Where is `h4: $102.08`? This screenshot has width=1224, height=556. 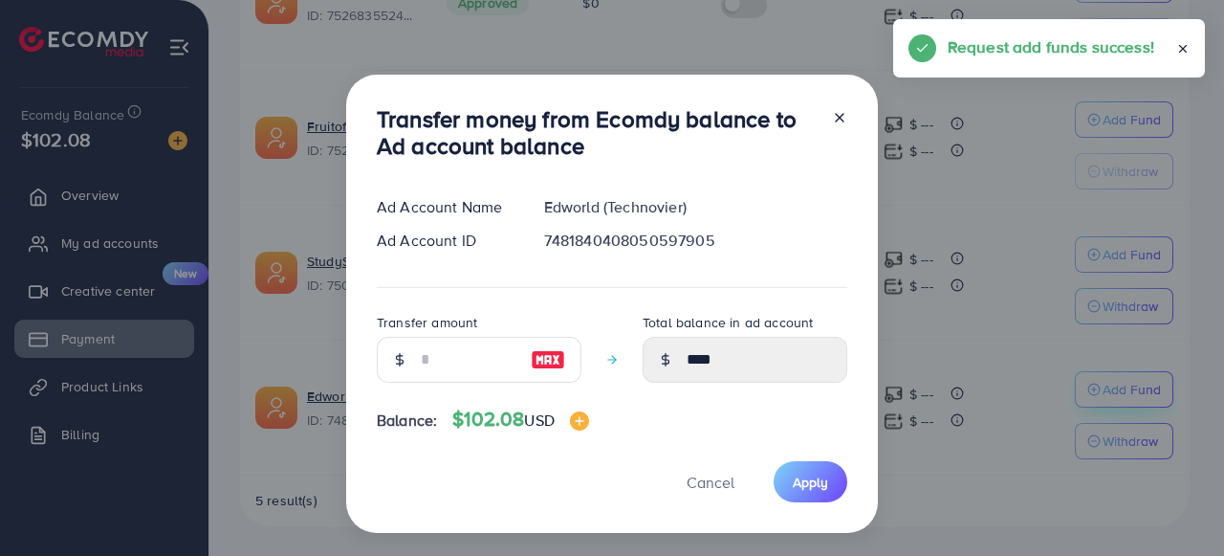
h4: $102.08 is located at coordinates (520, 419).